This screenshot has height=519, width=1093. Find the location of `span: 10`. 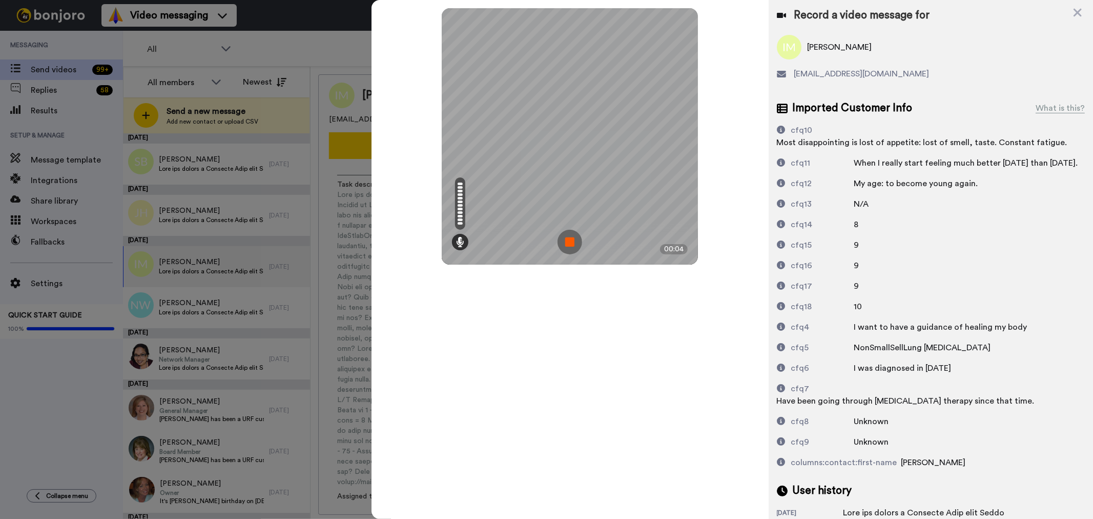

span: 10 is located at coordinates (858, 306).